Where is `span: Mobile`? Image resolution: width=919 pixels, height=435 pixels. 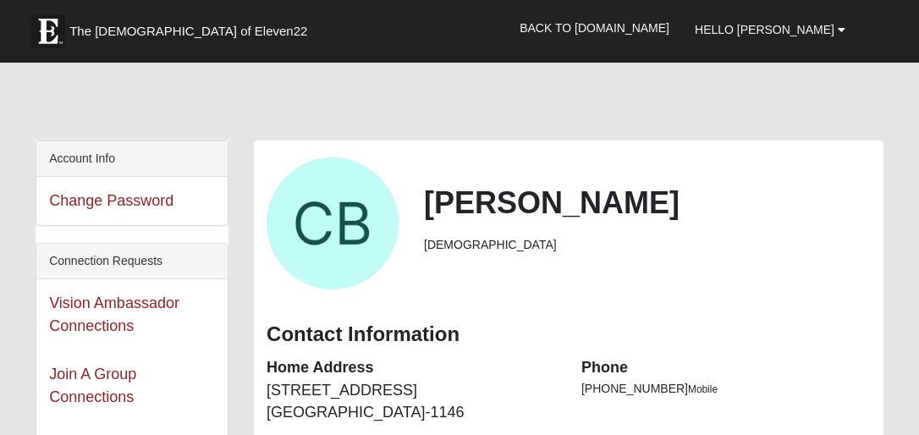
span: Mobile is located at coordinates (703, 389).